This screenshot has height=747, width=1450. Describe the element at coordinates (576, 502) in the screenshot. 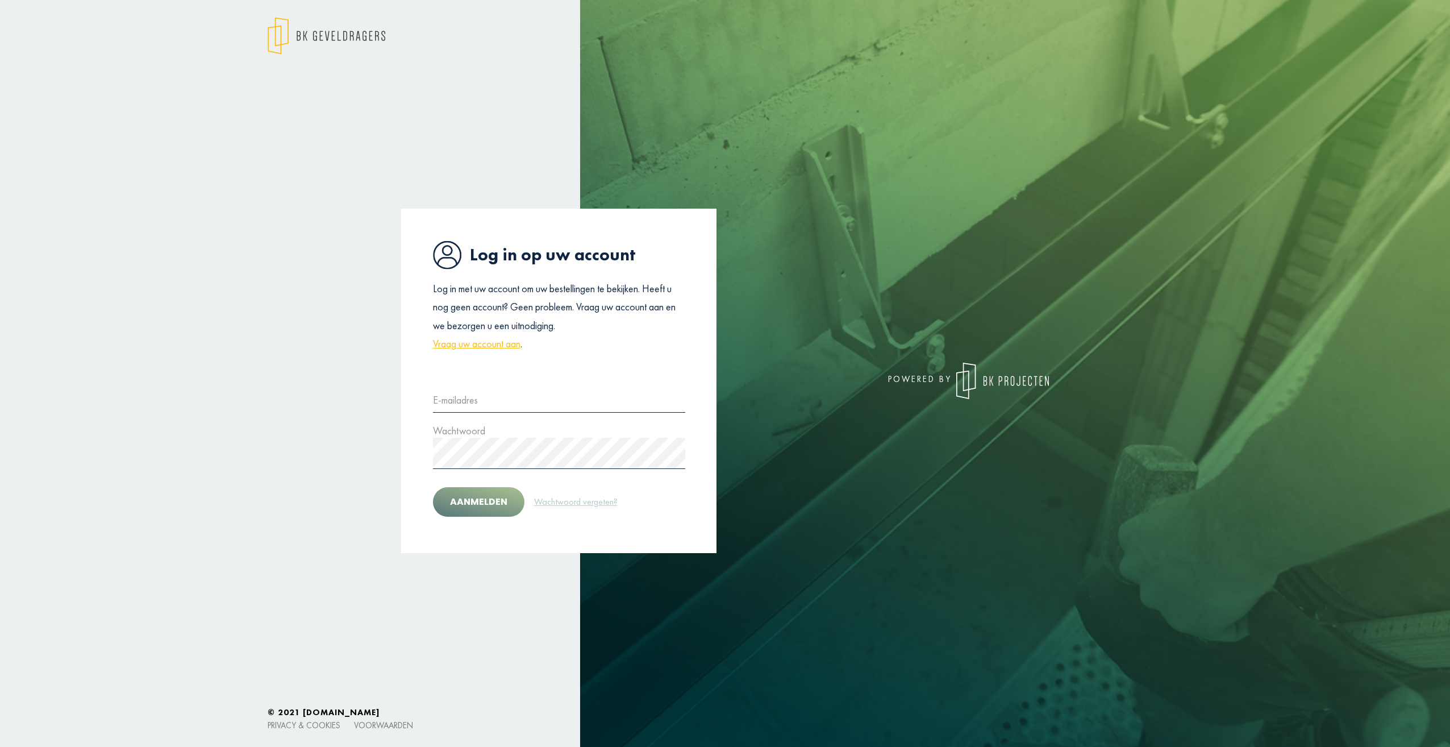

I see `a: Wachtwoord vergeten?` at that location.